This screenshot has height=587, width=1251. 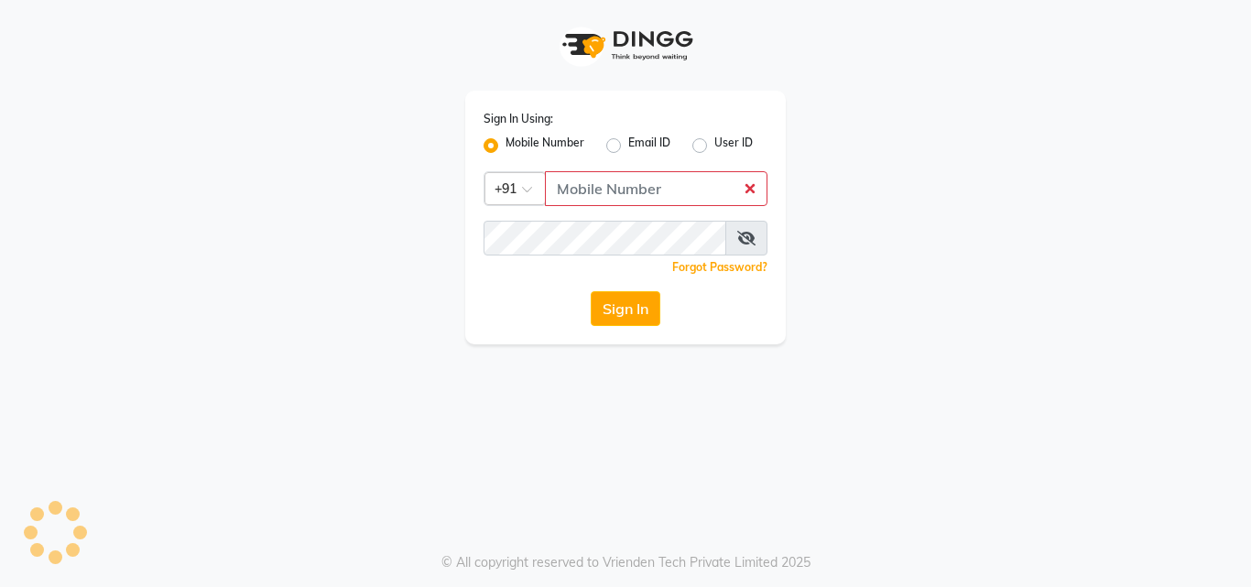 I want to click on button: Sign In, so click(x=626, y=309).